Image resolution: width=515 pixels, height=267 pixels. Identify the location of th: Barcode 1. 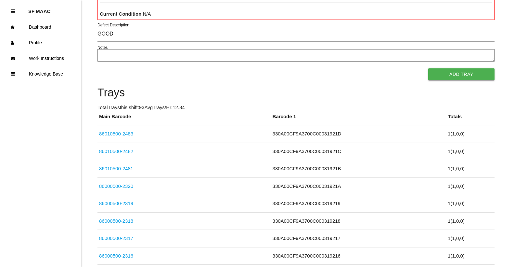
(359, 119).